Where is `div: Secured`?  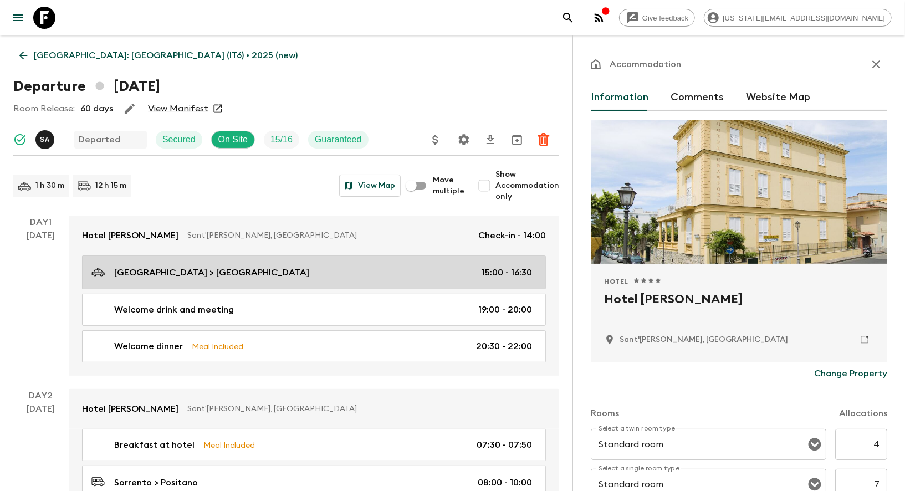
div: Secured is located at coordinates (179, 140).